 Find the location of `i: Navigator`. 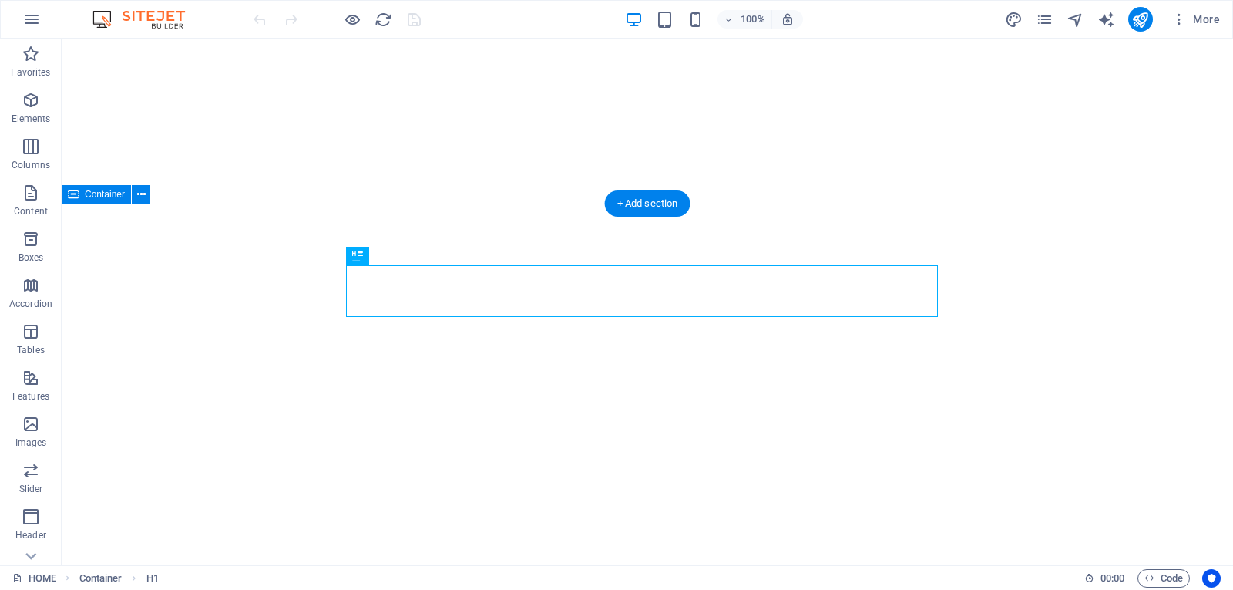

i: Navigator is located at coordinates (1075, 19).